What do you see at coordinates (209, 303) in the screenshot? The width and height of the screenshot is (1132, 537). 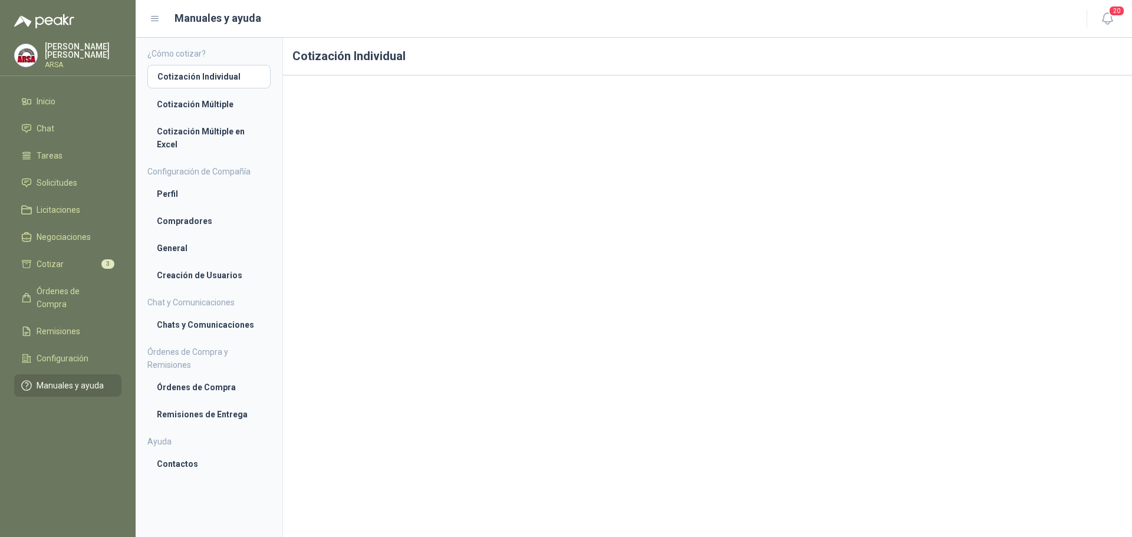 I see `h4: Chat y Comunicaciones` at bounding box center [209, 303].